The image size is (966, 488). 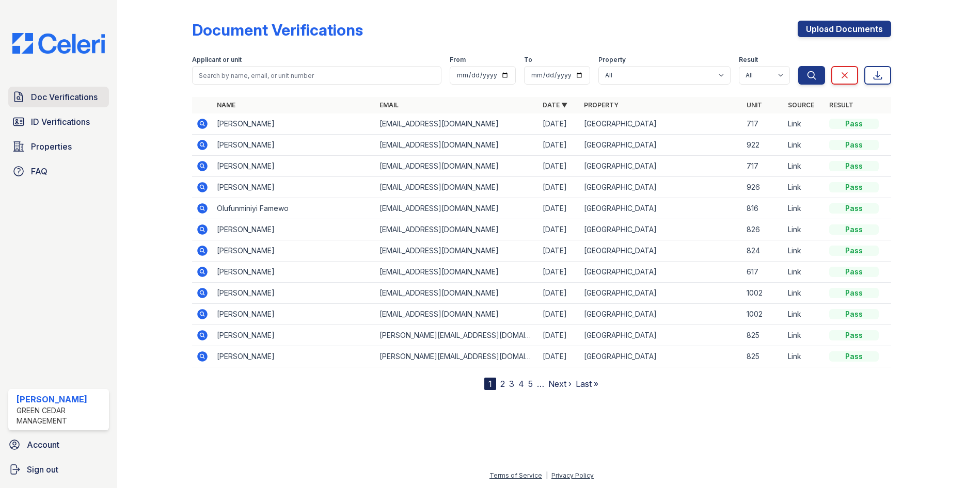 I want to click on a: Name, so click(x=226, y=105).